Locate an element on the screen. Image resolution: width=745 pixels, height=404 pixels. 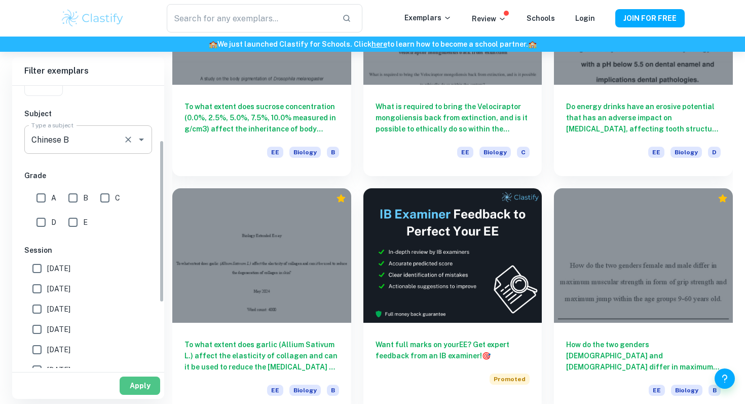
button: Apply is located at coordinates (140, 385).